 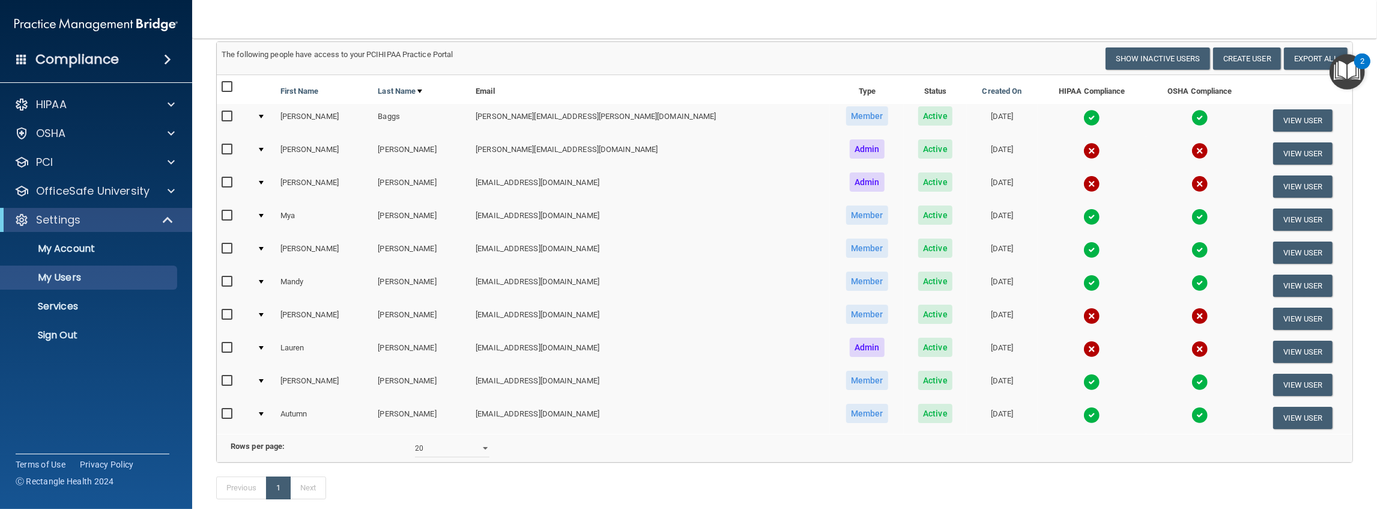 I want to click on th: Email, so click(x=650, y=89).